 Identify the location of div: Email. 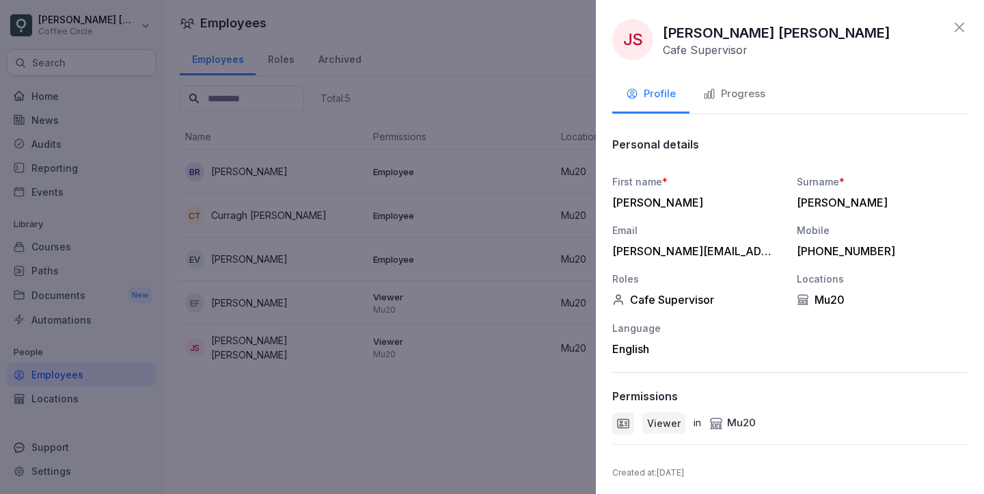
(698, 230).